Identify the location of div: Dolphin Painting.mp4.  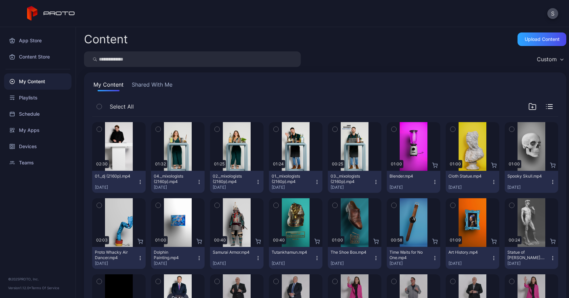
(172, 255).